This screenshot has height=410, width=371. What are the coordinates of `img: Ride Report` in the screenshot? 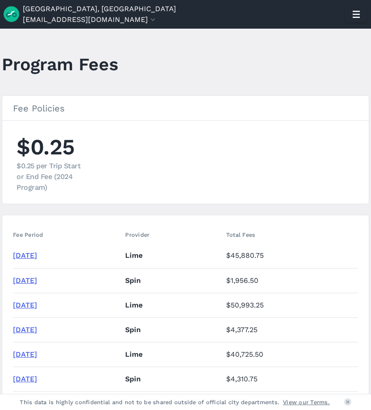 It's located at (13, 14).